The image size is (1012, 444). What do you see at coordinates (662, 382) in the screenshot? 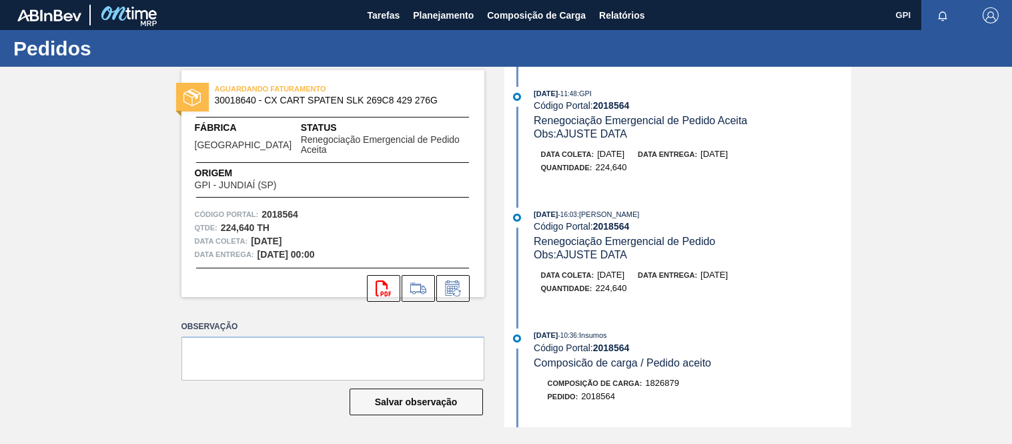
I see `span: 1826879` at bounding box center [662, 382].